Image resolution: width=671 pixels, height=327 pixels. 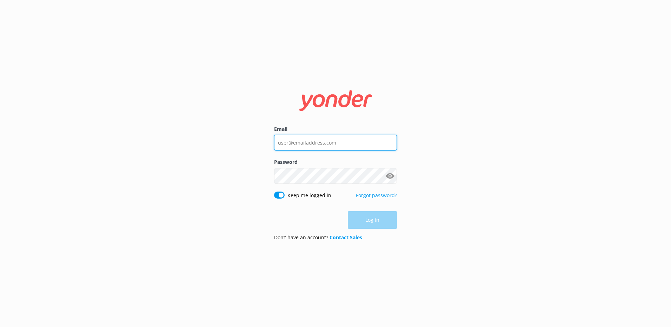 I want to click on label: Keep me logged in, so click(x=309, y=195).